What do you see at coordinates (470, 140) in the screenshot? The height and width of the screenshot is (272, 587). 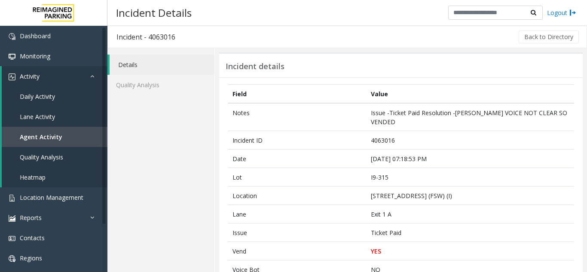 I see `td: 4063016` at bounding box center [470, 140].